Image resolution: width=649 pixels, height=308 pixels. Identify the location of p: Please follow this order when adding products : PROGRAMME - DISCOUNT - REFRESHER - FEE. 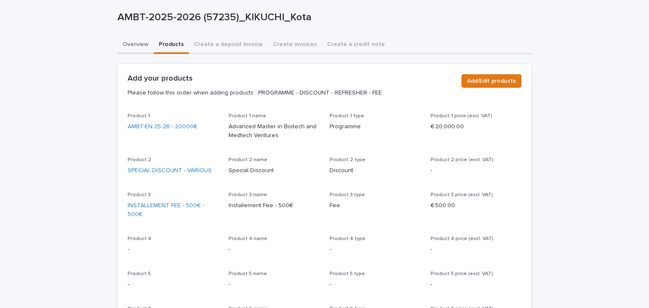
(291, 93).